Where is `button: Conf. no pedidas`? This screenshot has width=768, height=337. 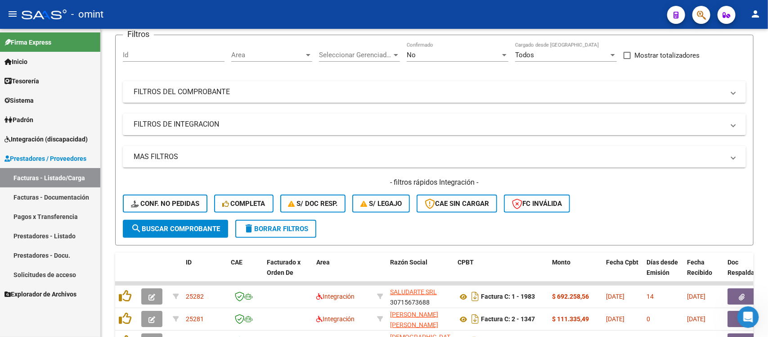
button: Conf. no pedidas is located at coordinates (165, 203).